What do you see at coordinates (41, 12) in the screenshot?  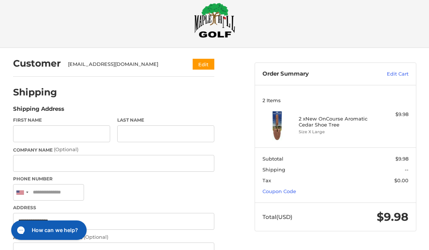 I see `button: Gorgias live chat` at bounding box center [41, 12].